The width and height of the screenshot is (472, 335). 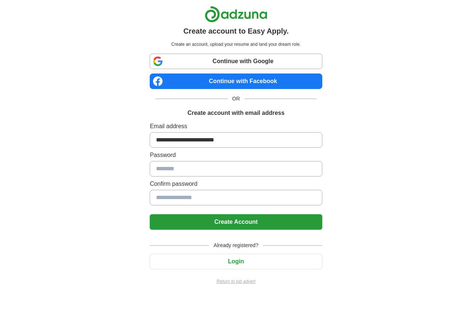 I want to click on label: Password, so click(x=236, y=155).